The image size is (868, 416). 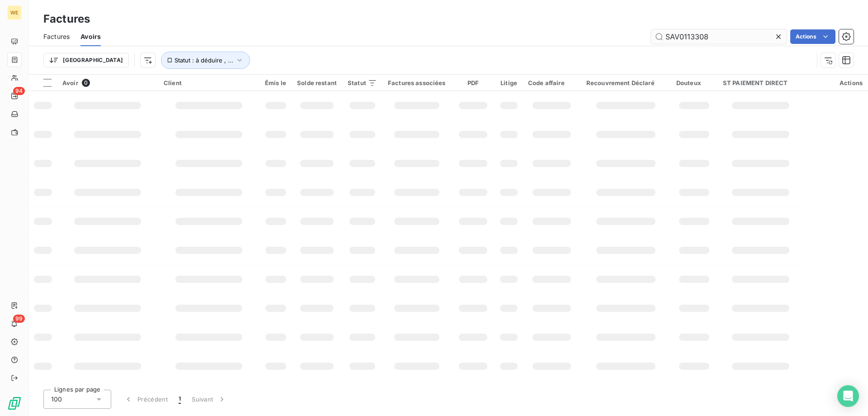 What do you see at coordinates (848, 396) in the screenshot?
I see `div: Open Intercom Messenger` at bounding box center [848, 396].